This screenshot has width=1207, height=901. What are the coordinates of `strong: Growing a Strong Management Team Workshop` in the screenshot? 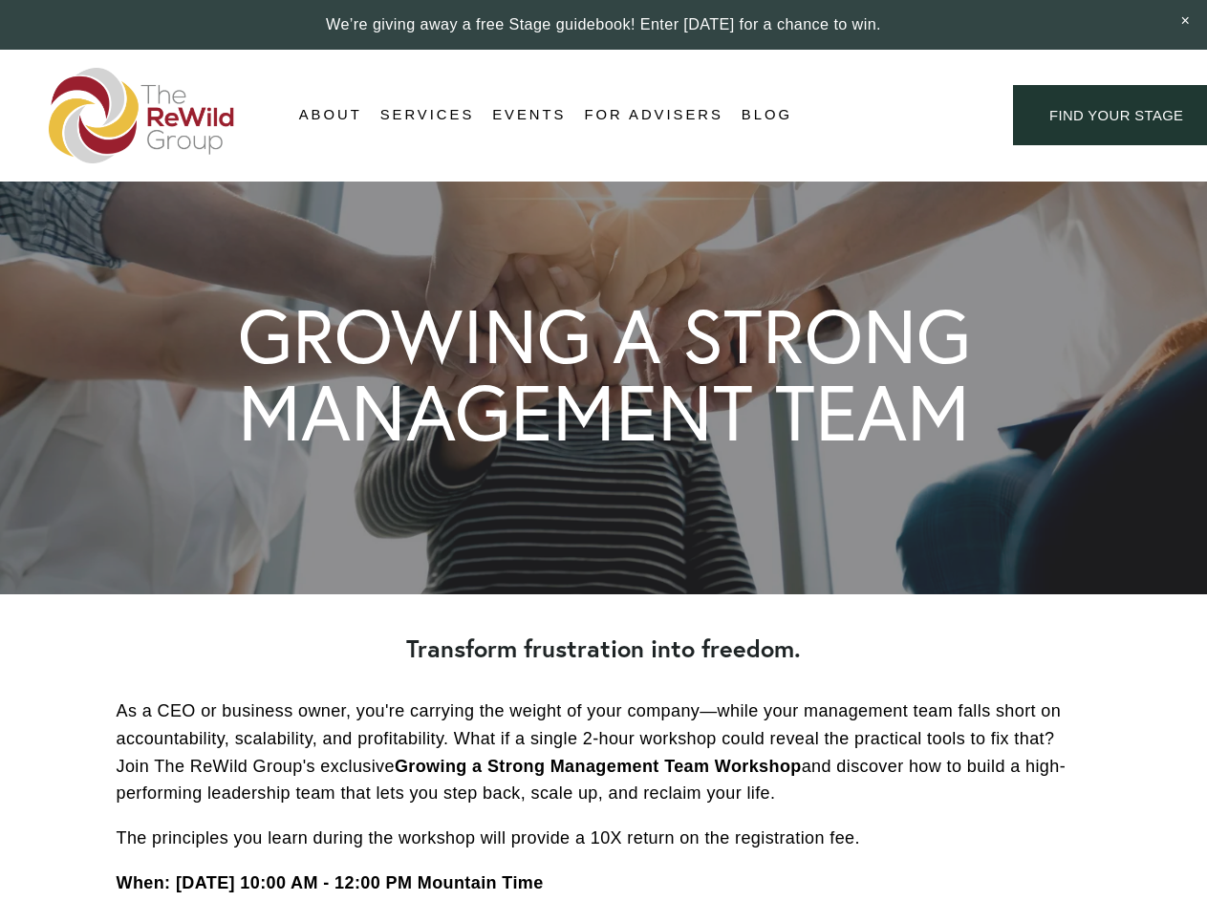 It's located at (598, 766).